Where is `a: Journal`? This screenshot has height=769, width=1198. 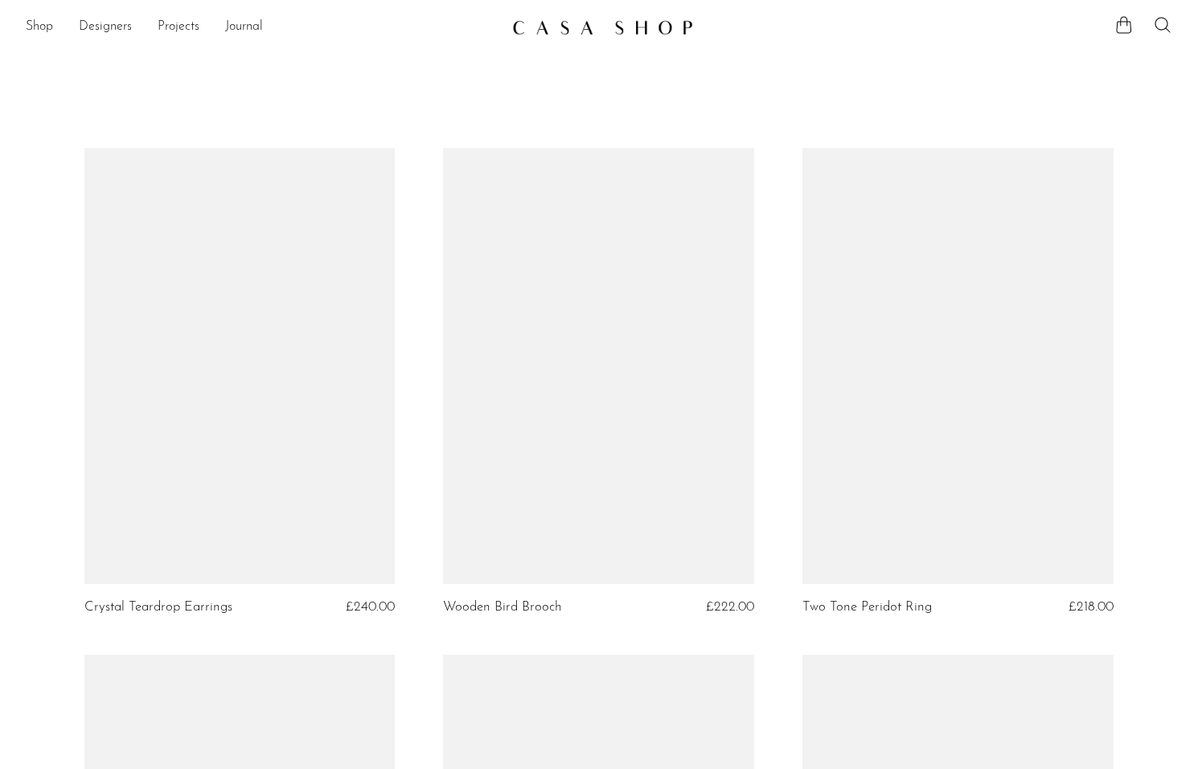 a: Journal is located at coordinates (244, 27).